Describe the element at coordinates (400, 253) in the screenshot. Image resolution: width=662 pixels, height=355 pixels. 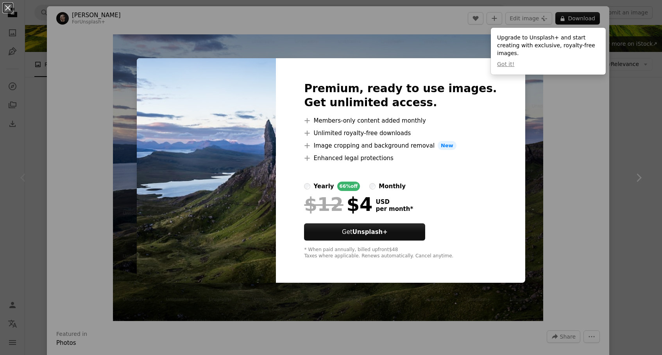
I see `div: * When paid annually, billed upfront $48 Taxes where applicable. Renews automatically. Cancel any...` at that location.